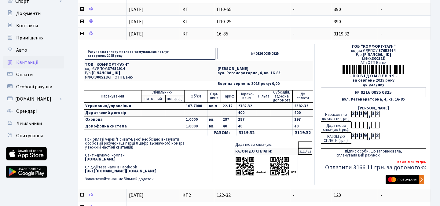  Describe the element at coordinates (28, 13) in the screenshot. I see `span: Документи` at that location.